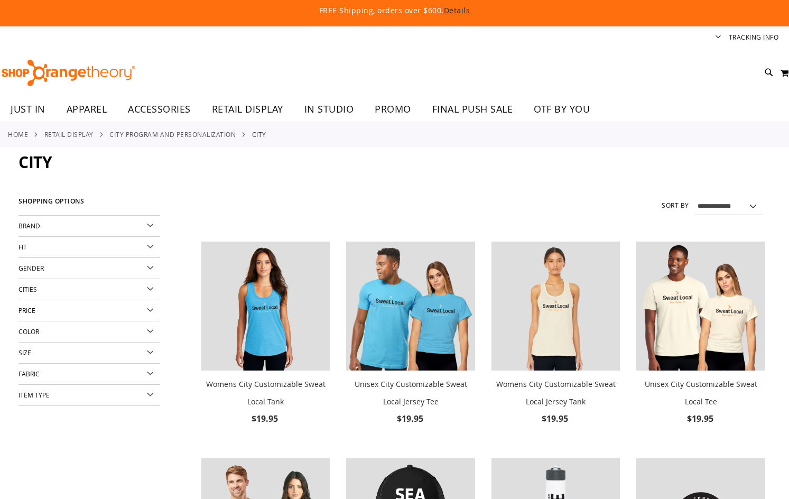 This screenshot has height=499, width=789. What do you see at coordinates (89, 353) in the screenshot?
I see `div: Size` at bounding box center [89, 353].